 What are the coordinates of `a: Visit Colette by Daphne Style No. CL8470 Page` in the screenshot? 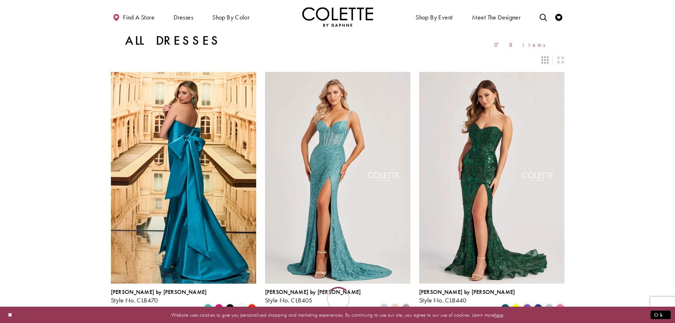 It's located at (184, 178).